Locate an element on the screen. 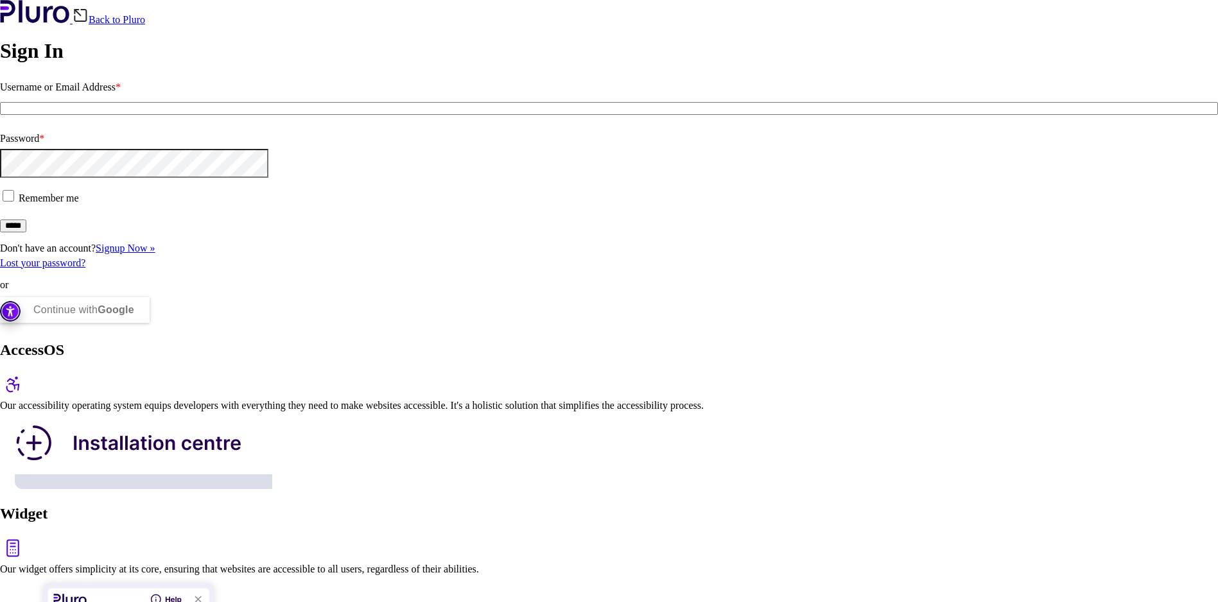 This screenshot has height=602, width=1218. div: Continue with is located at coordinates (83, 310).